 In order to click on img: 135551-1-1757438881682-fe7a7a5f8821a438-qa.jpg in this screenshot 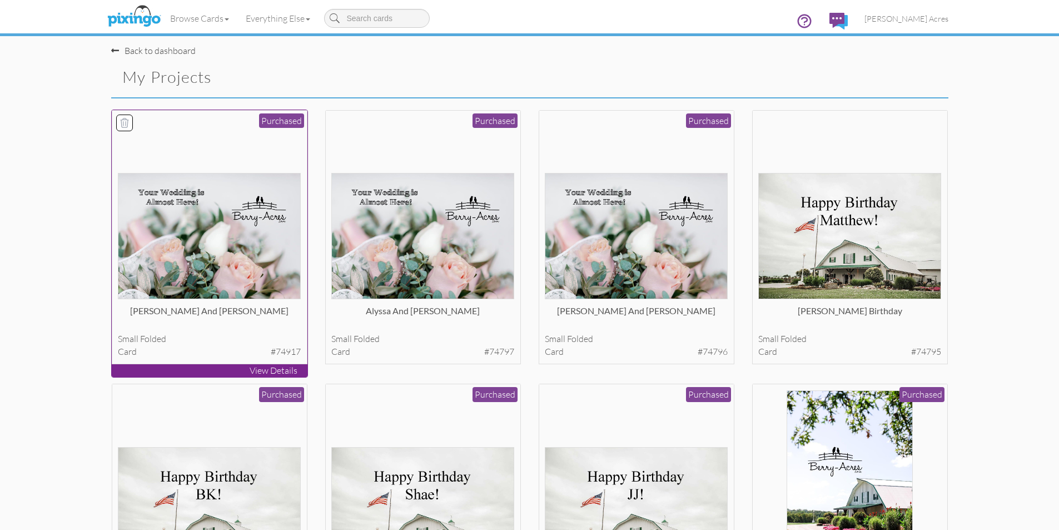, I will do `click(209, 236)`.